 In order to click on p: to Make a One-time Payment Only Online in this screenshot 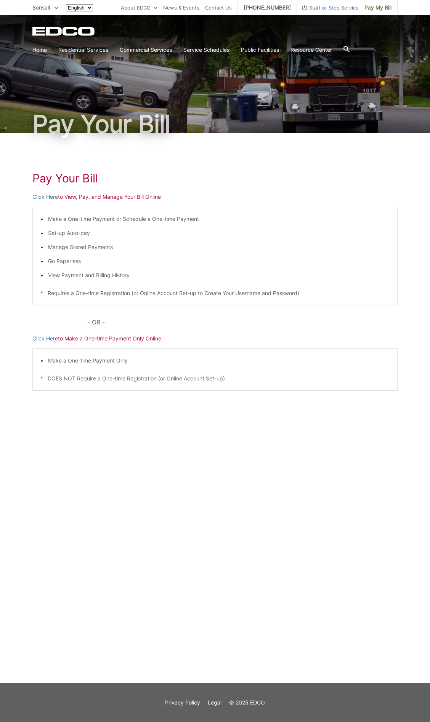, I will do `click(215, 339)`.